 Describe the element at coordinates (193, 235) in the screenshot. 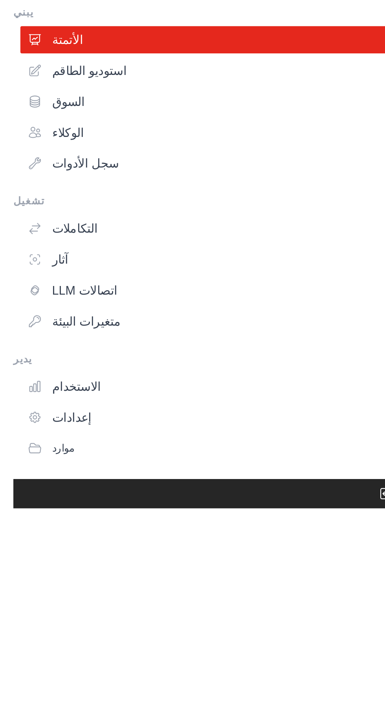

I see `button: موارد` at that location.